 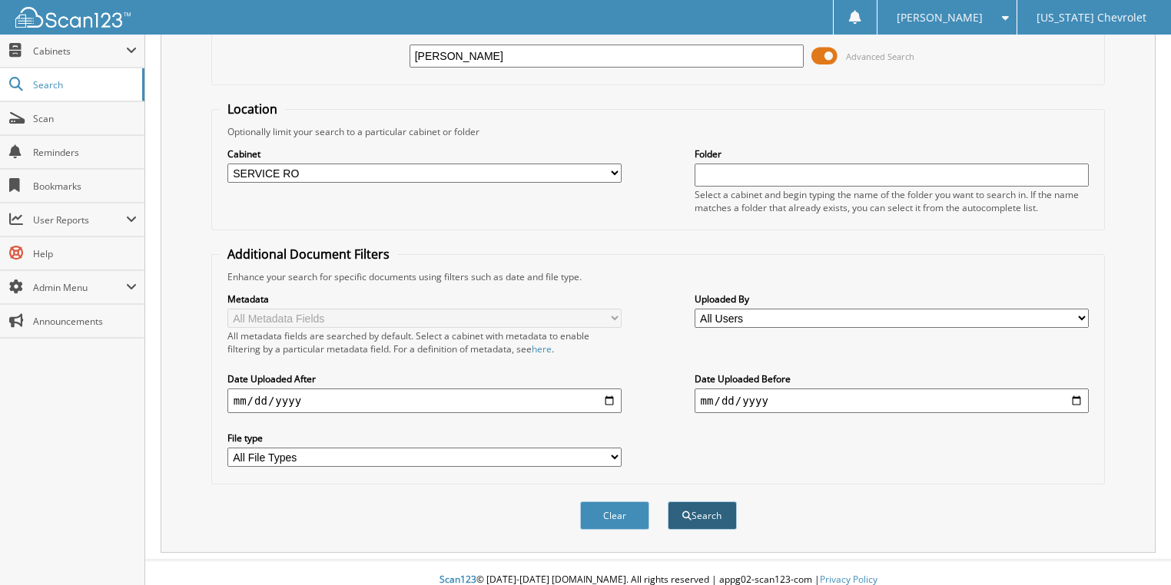 I want to click on span: Scan, so click(x=84, y=118).